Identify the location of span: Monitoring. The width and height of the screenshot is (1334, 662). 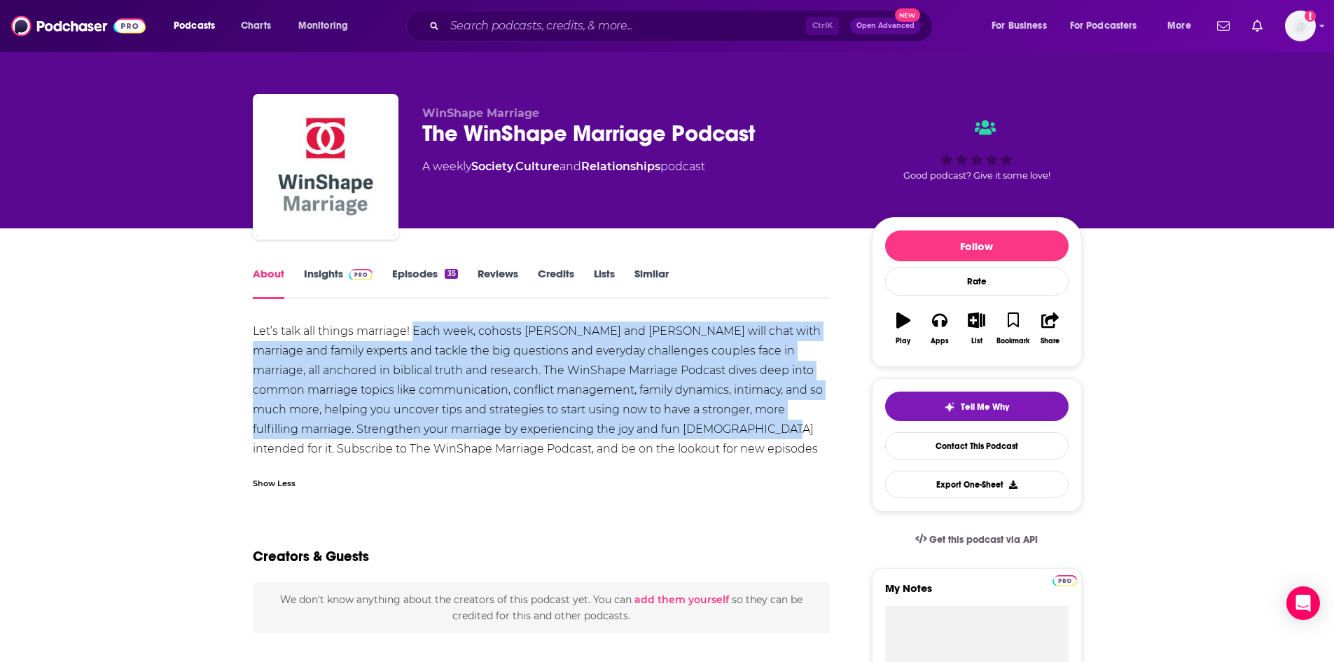
(323, 26).